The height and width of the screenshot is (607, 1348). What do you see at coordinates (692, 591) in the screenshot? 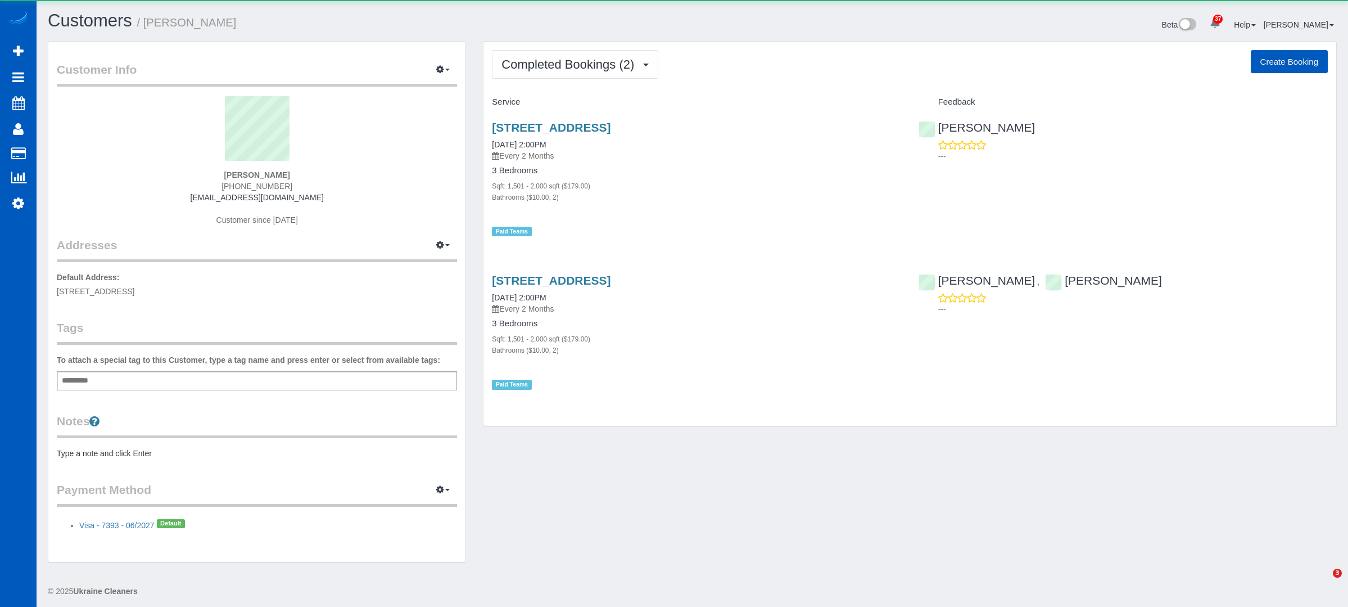
I see `div: © 2025` at bounding box center [692, 591].